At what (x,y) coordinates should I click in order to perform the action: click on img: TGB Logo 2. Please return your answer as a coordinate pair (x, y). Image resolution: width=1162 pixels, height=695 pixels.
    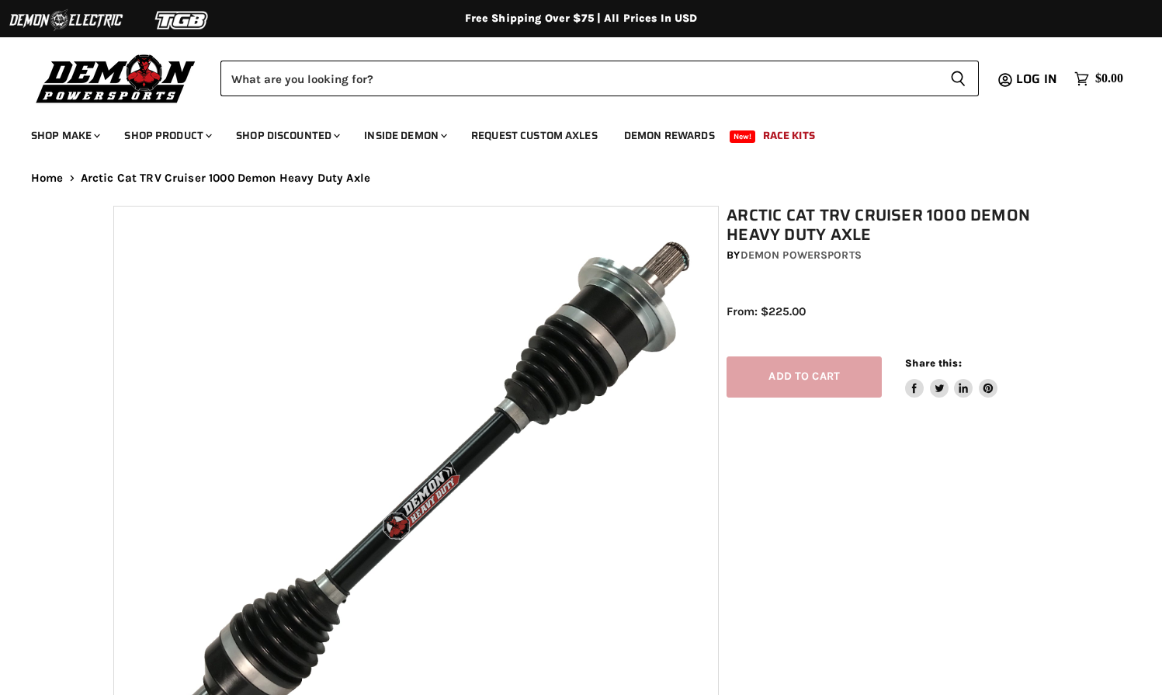
    Looking at the image, I should click on (182, 20).